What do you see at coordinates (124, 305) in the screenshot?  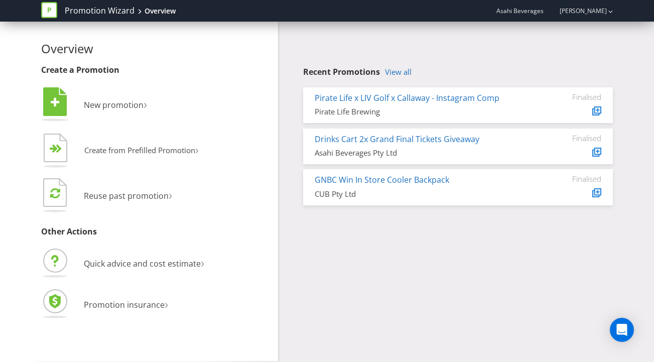 I see `span: Promotion insurance` at bounding box center [124, 305].